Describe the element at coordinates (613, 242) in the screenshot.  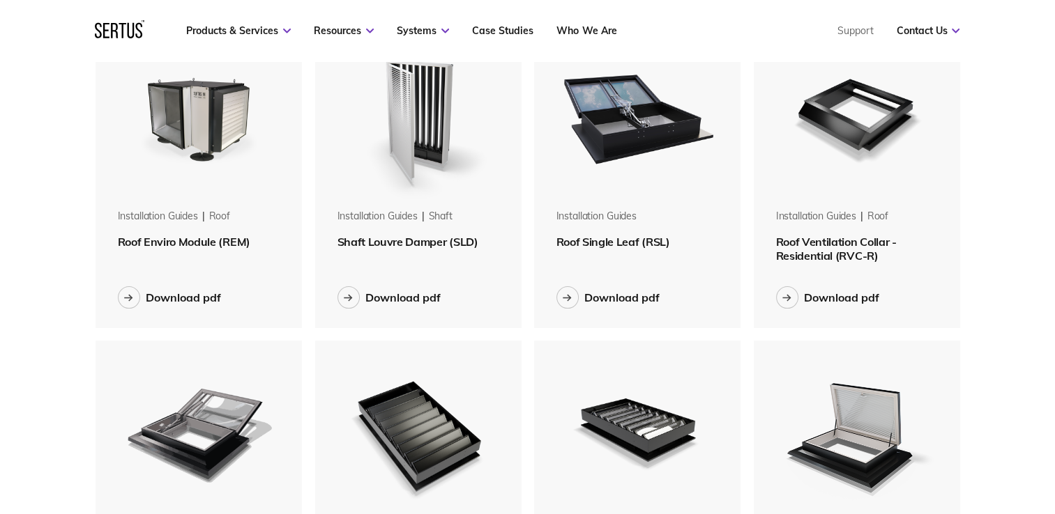
I see `span: Roof Single Leaf (RSL)` at that location.